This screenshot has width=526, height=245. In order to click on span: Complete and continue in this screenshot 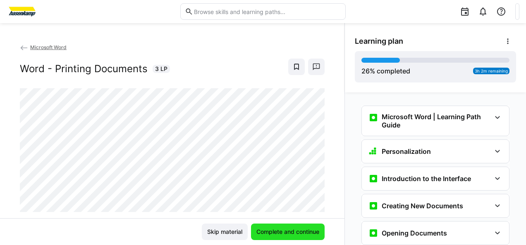, I will do `click(288, 232)`.